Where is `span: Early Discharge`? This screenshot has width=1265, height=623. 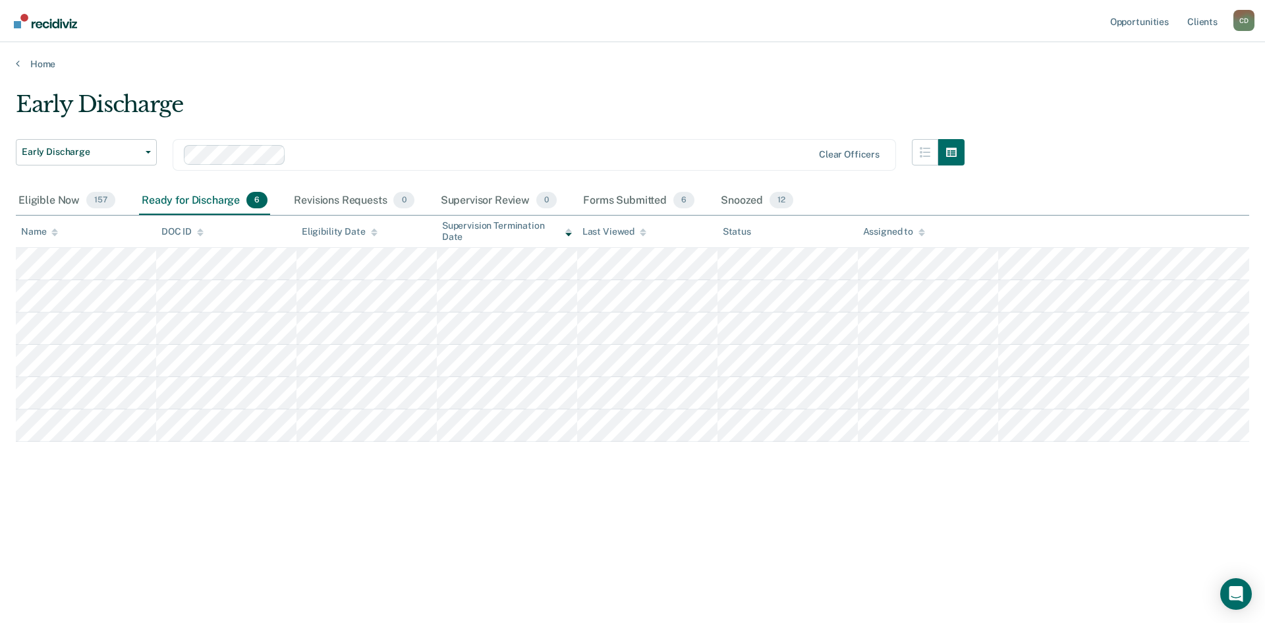
span: Early Discharge is located at coordinates (81, 152).